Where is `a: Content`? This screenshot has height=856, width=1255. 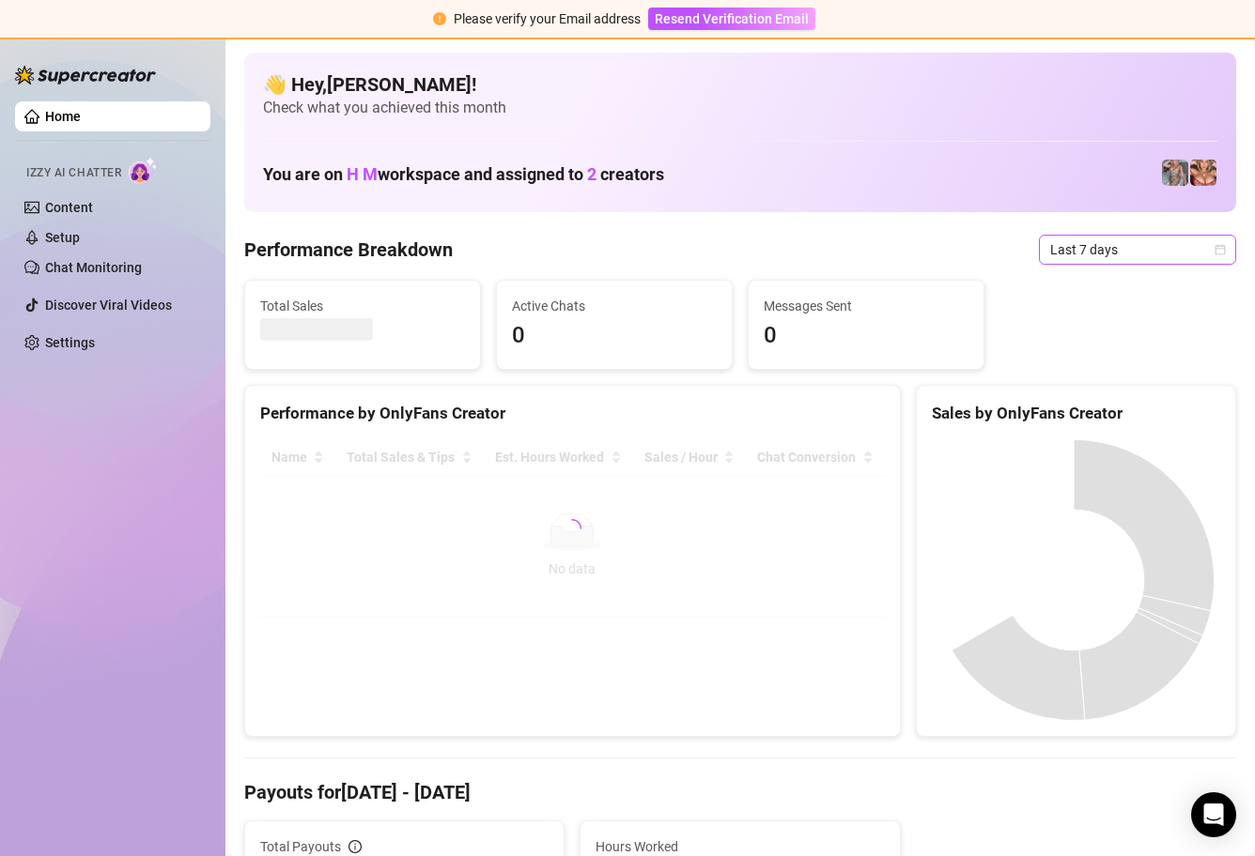
a: Content is located at coordinates (69, 208).